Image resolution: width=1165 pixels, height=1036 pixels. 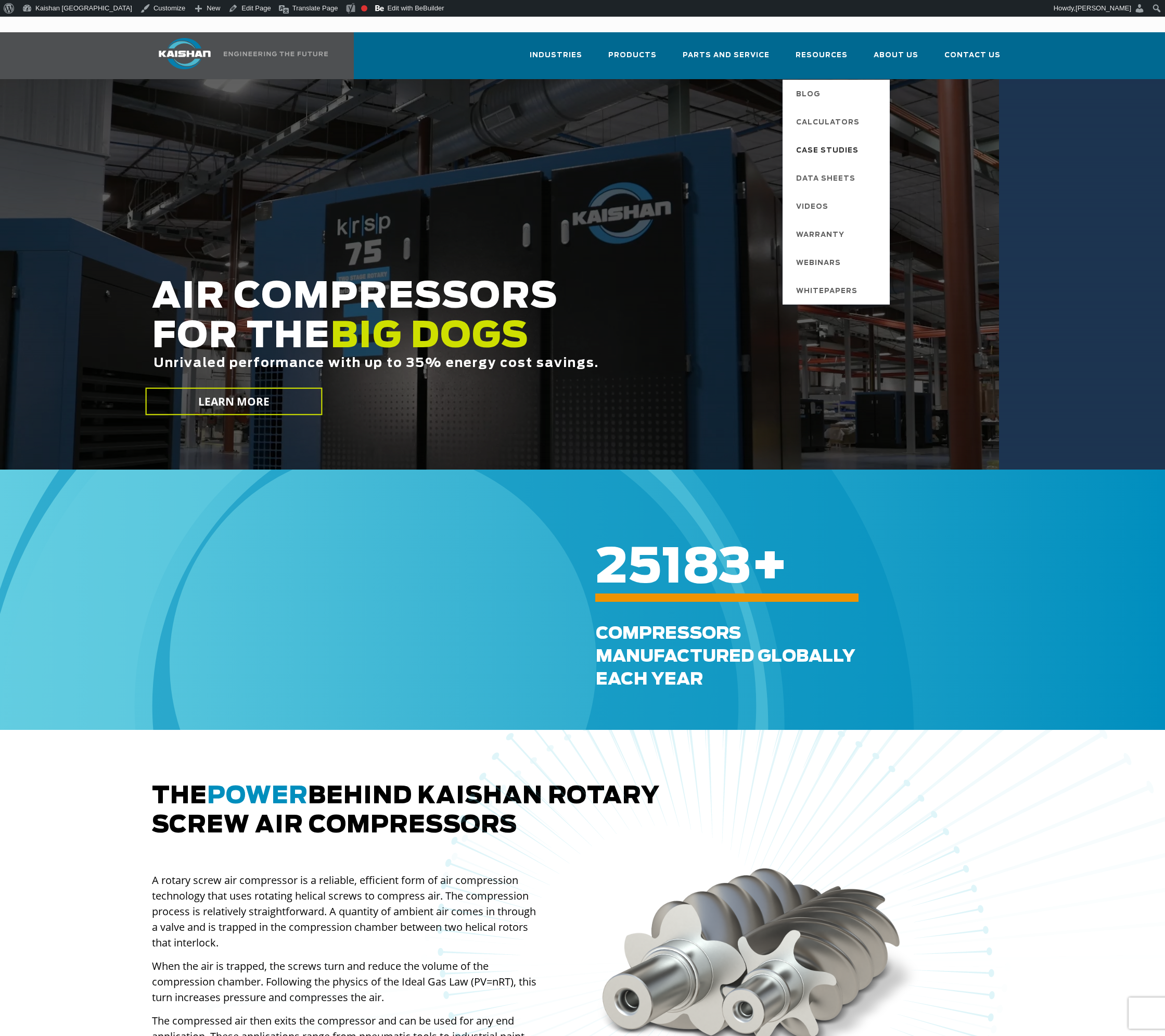 I want to click on span: 25183, so click(x=673, y=567).